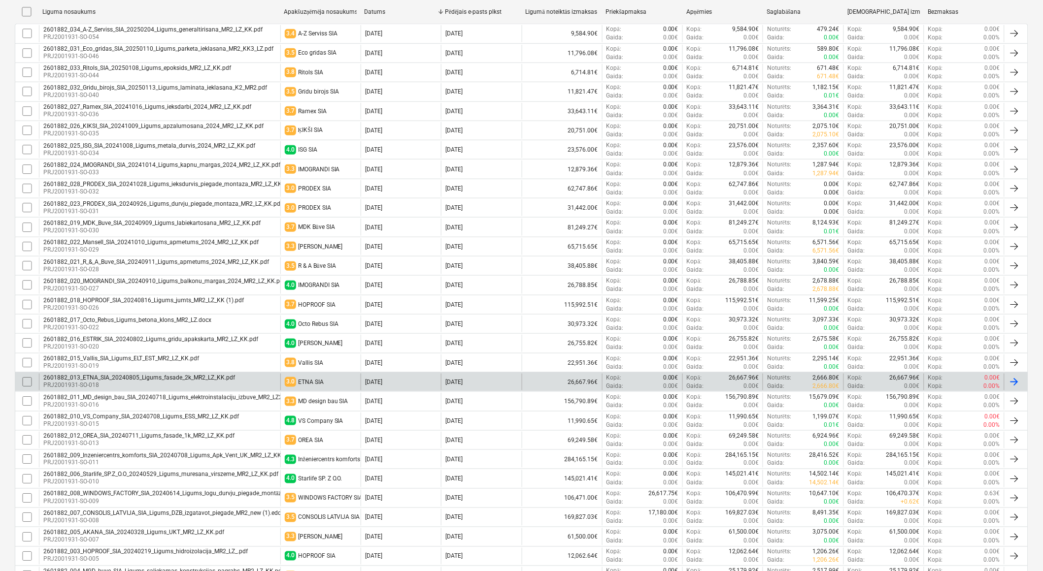 This screenshot has width=1043, height=571. I want to click on div: ISG SIA, so click(307, 150).